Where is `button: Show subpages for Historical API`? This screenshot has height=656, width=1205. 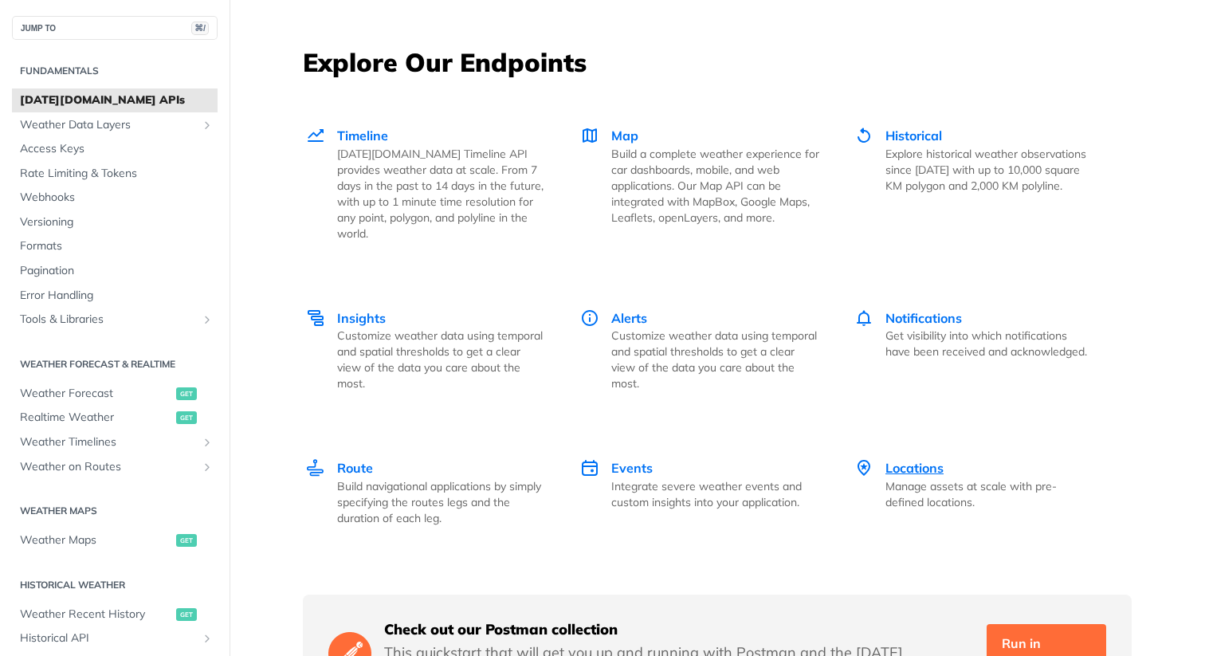 button: Show subpages for Historical API is located at coordinates (207, 638).